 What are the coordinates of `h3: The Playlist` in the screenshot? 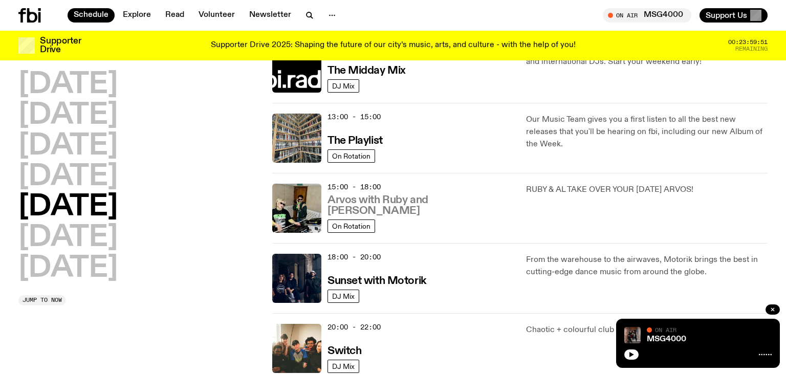 It's located at (355, 141).